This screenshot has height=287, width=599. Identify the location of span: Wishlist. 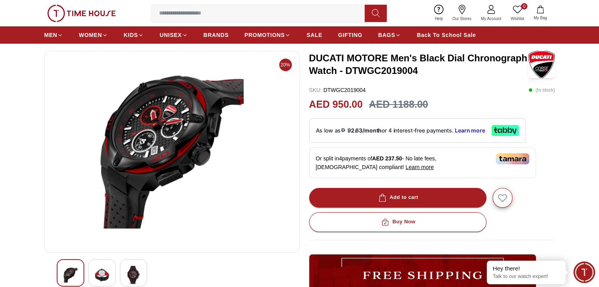
(517, 19).